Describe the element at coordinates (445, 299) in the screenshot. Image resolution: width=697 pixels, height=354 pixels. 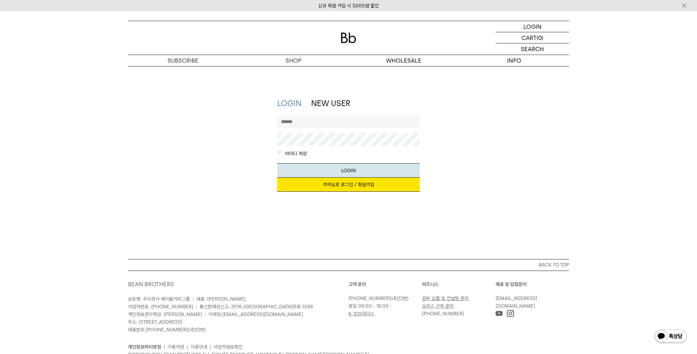
I see `a: 원두 납품 및 컨설팅 문의` at that location.